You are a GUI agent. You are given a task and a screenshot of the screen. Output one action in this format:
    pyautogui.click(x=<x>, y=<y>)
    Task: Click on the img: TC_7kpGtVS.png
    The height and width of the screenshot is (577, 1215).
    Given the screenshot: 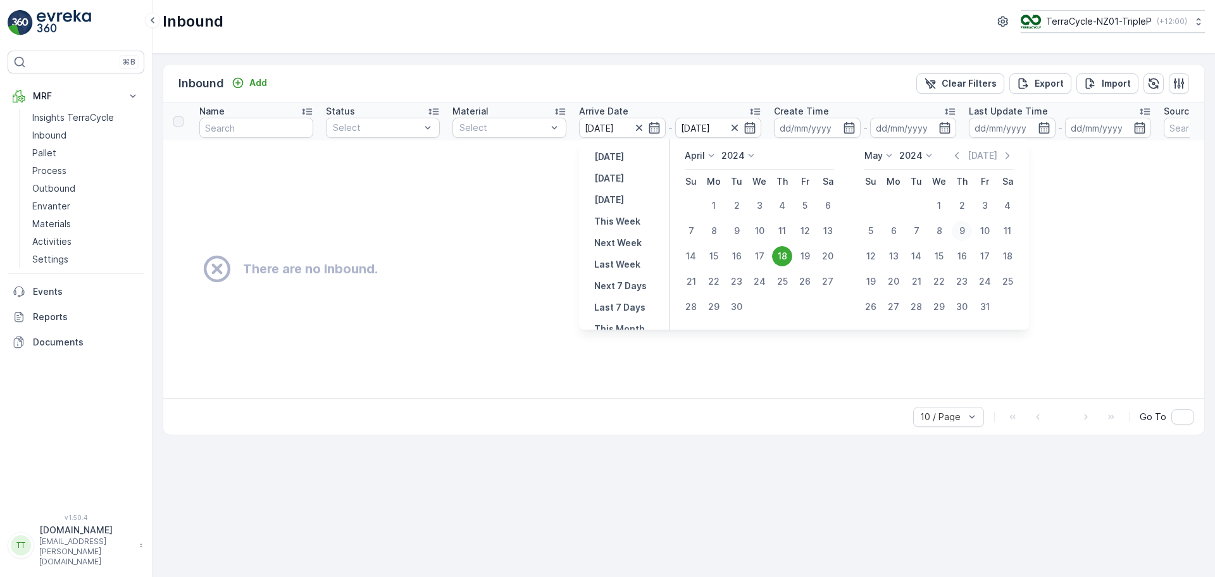 What is the action you would take?
    pyautogui.click(x=1031, y=22)
    